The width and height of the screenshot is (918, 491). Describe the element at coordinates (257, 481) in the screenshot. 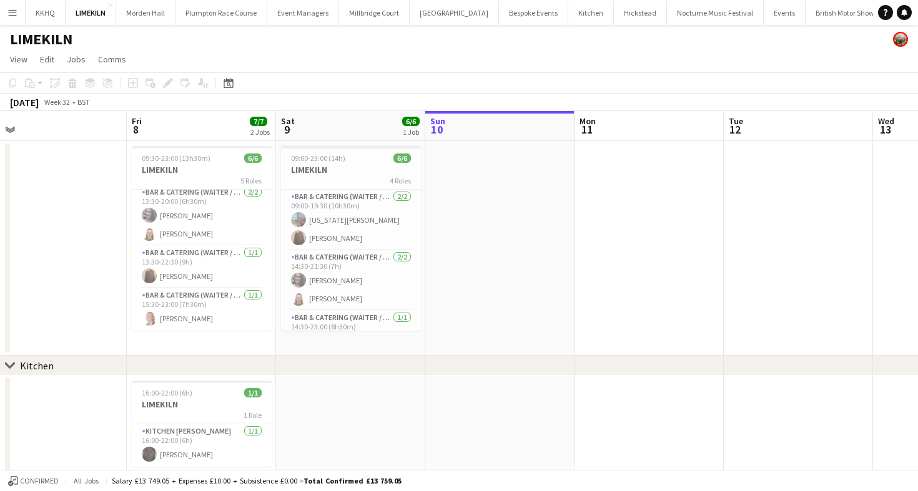

I see `div: Salary £13 749.05 + Expenses £10.00 + Subsistence £0.00 =` at that location.